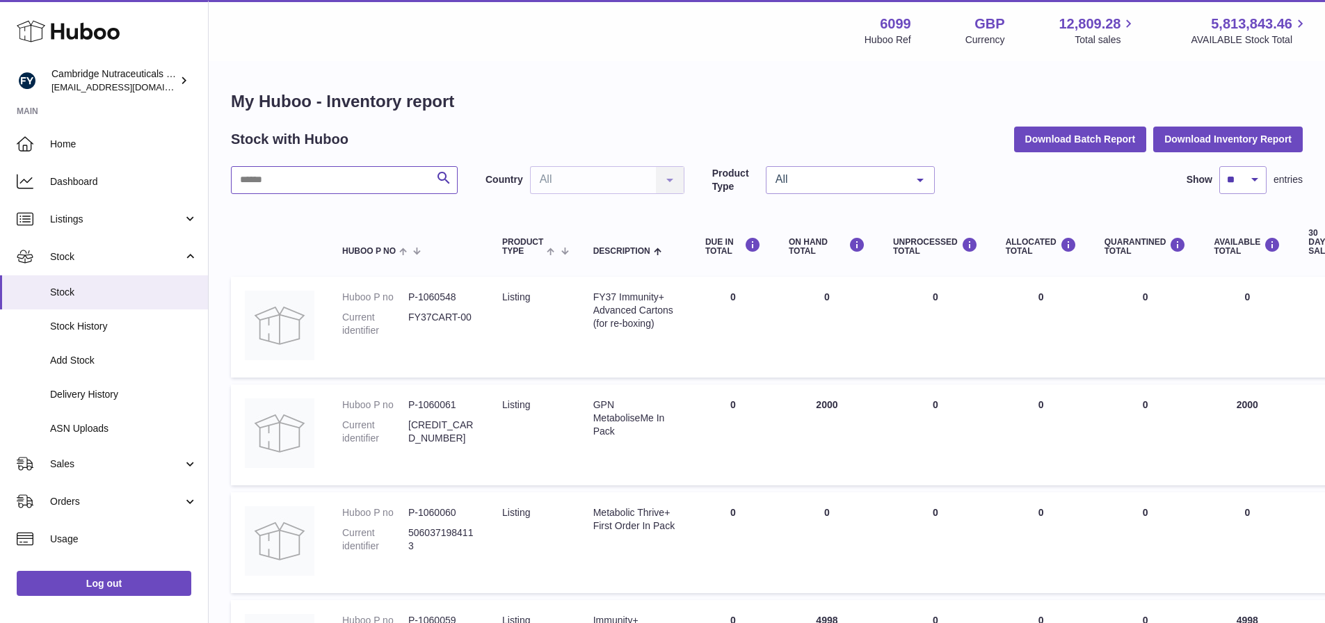  I want to click on dd: P-1060061, so click(441, 405).